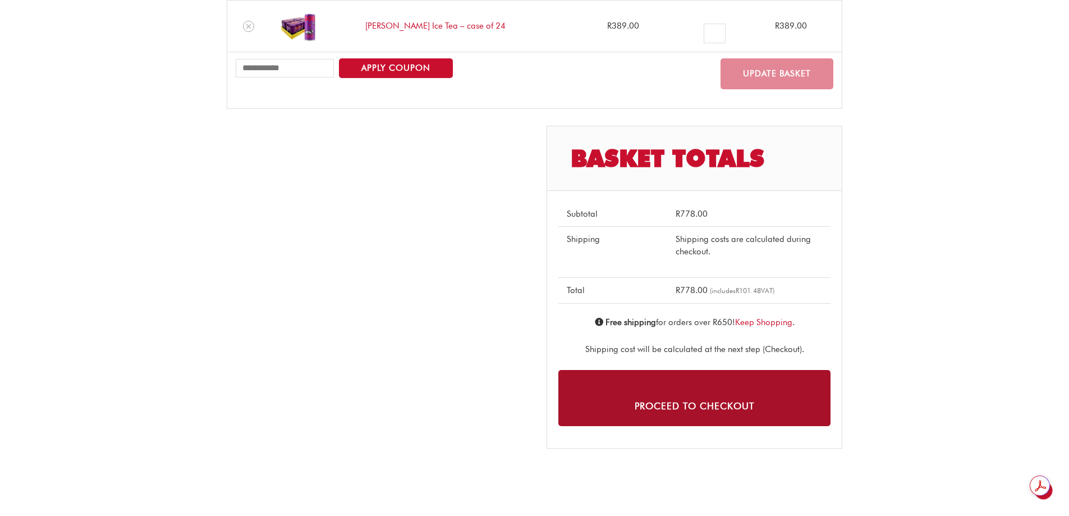 The image size is (1069, 516). I want to click on a: Proceed to checkout, so click(694, 397).